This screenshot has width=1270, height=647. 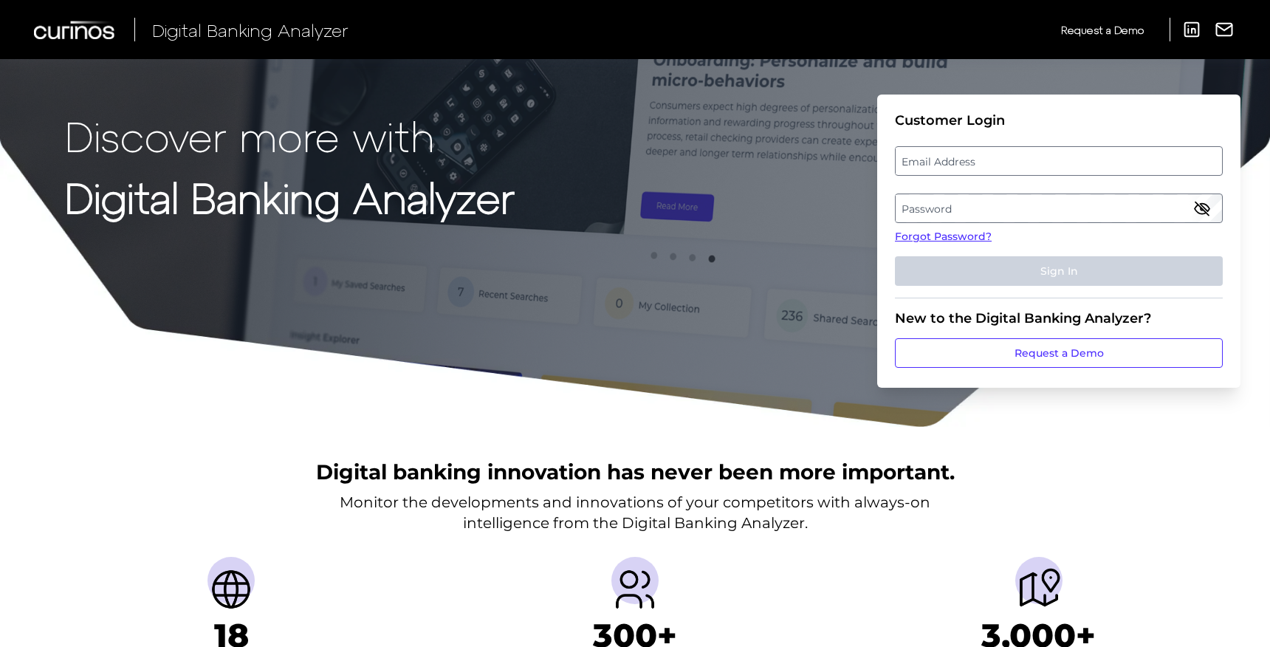 What do you see at coordinates (1102, 30) in the screenshot?
I see `span: Request a Demo` at bounding box center [1102, 30].